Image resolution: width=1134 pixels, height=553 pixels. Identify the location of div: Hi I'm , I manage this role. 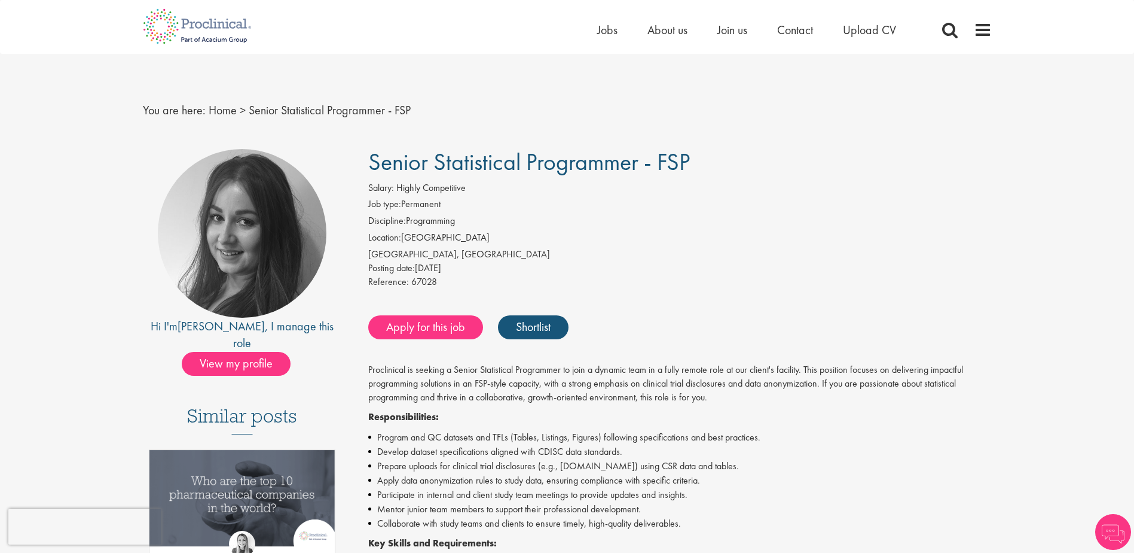
(242, 334).